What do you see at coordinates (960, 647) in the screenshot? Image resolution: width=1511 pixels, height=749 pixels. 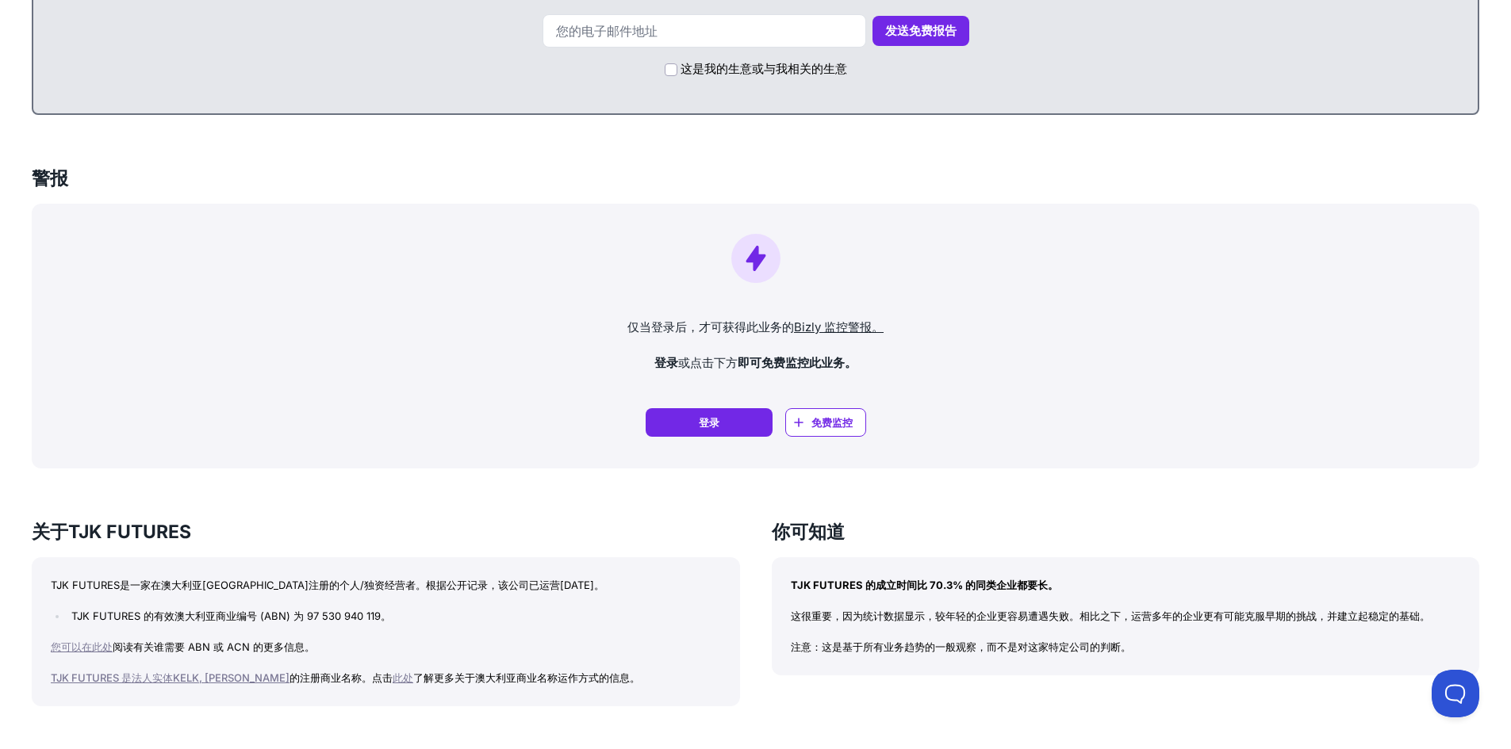 I see `font: 注意：这是基于所有业务趋势的一般观察，而不是对这家特定公司的判断。` at bounding box center [960, 647].